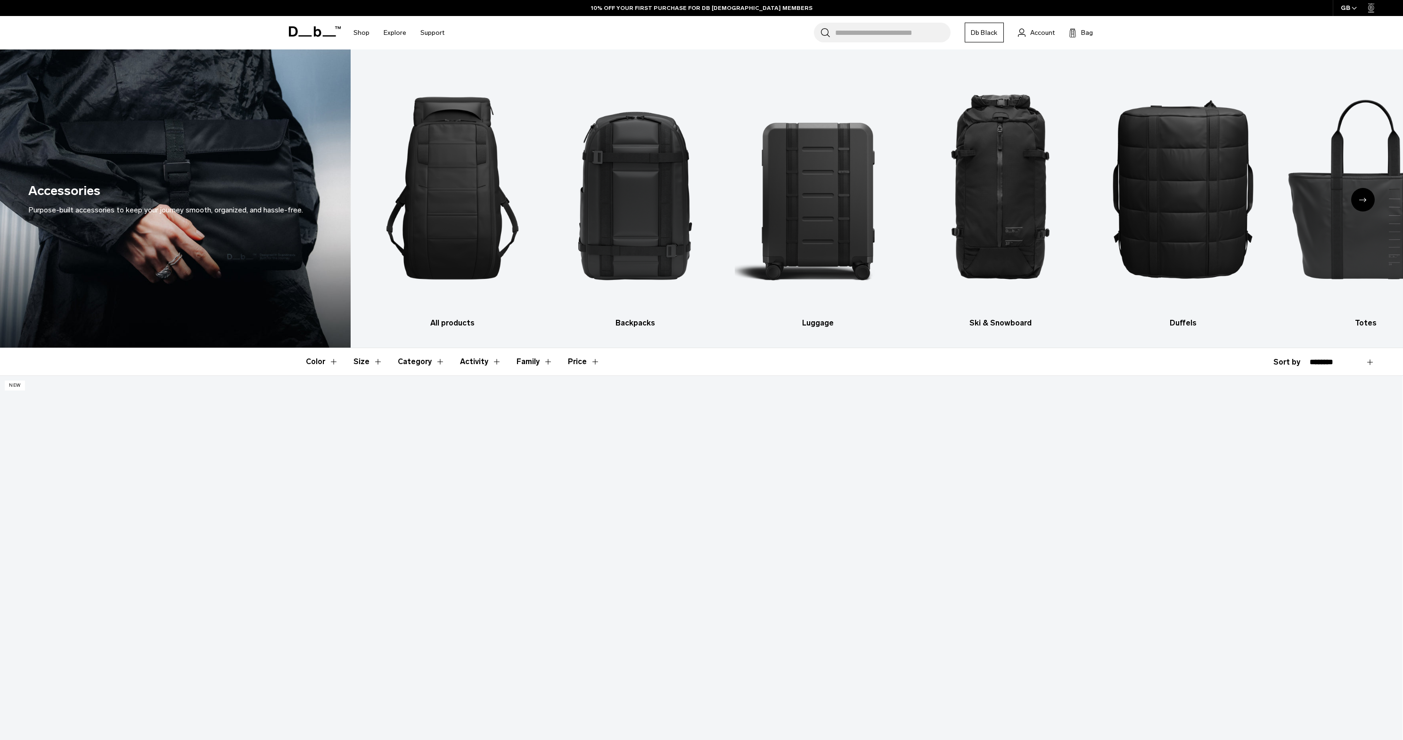 The height and width of the screenshot is (740, 1403). Describe the element at coordinates (1363, 200) in the screenshot. I see `div: Next slide` at that location.